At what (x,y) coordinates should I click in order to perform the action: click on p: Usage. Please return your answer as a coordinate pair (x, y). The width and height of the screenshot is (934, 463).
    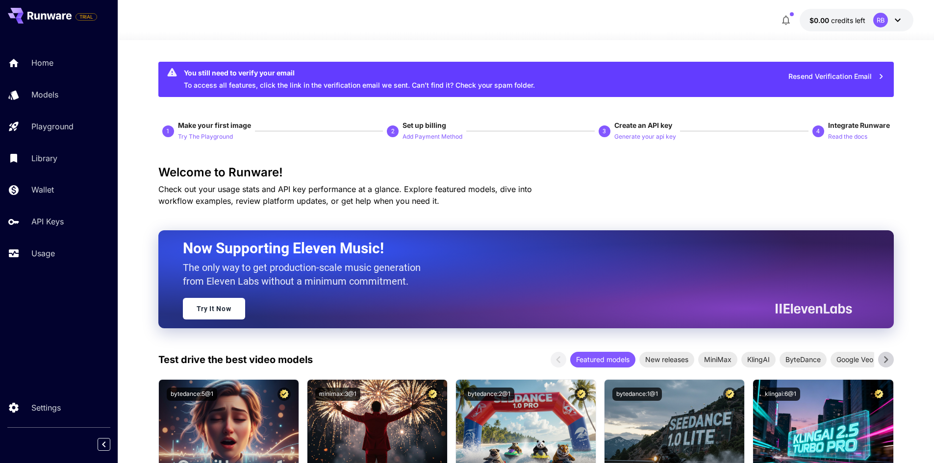
    Looking at the image, I should click on (43, 253).